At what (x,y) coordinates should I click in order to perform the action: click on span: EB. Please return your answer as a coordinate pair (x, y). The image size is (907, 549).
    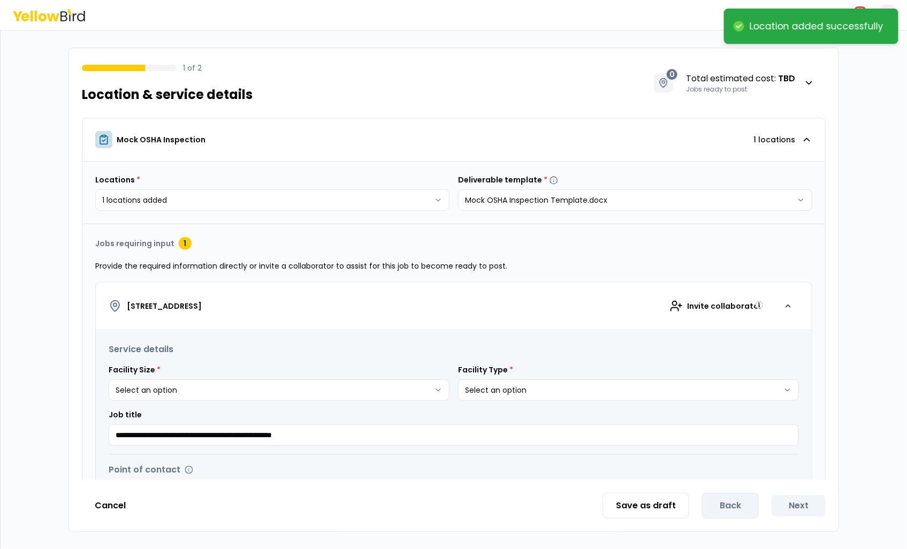
    Looking at the image, I should click on (888, 15).